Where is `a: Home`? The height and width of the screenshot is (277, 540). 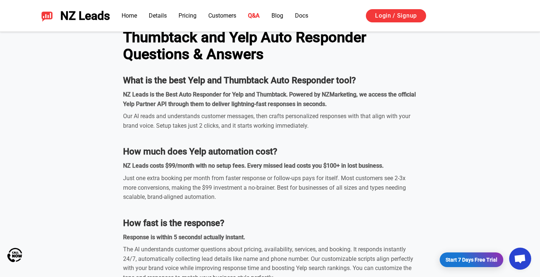
a: Home is located at coordinates (129, 15).